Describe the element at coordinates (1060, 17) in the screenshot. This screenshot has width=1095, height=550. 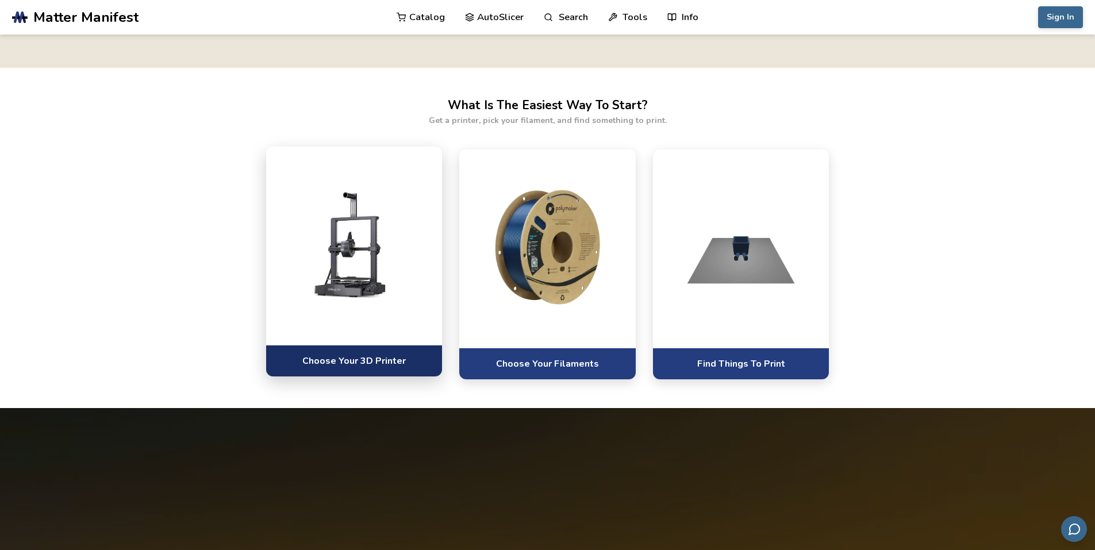
I see `button: Sign In` at that location.